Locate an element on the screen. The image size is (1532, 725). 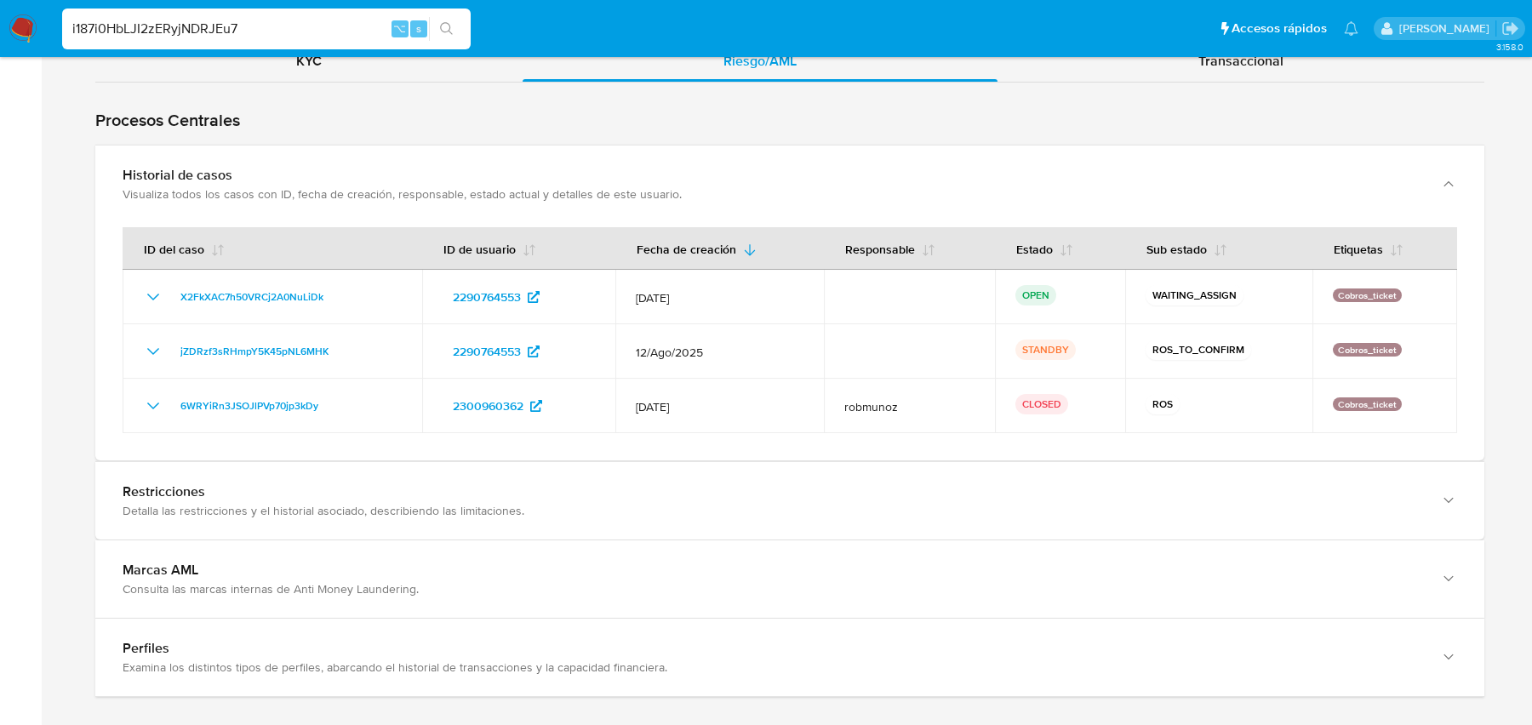
span: Riesgo/AML is located at coordinates (760, 60).